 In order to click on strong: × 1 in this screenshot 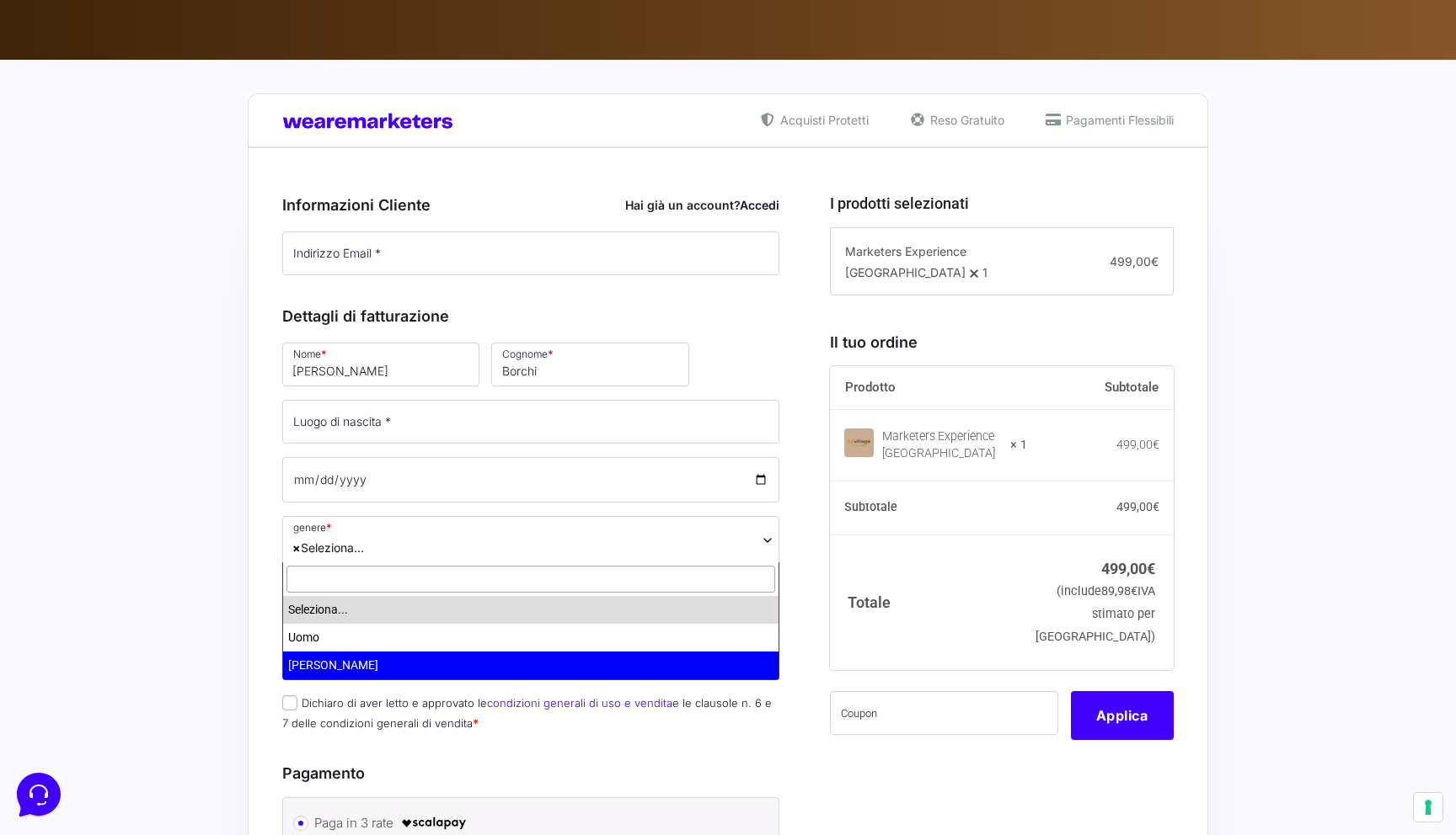, I will do `click(1018, 445)`.